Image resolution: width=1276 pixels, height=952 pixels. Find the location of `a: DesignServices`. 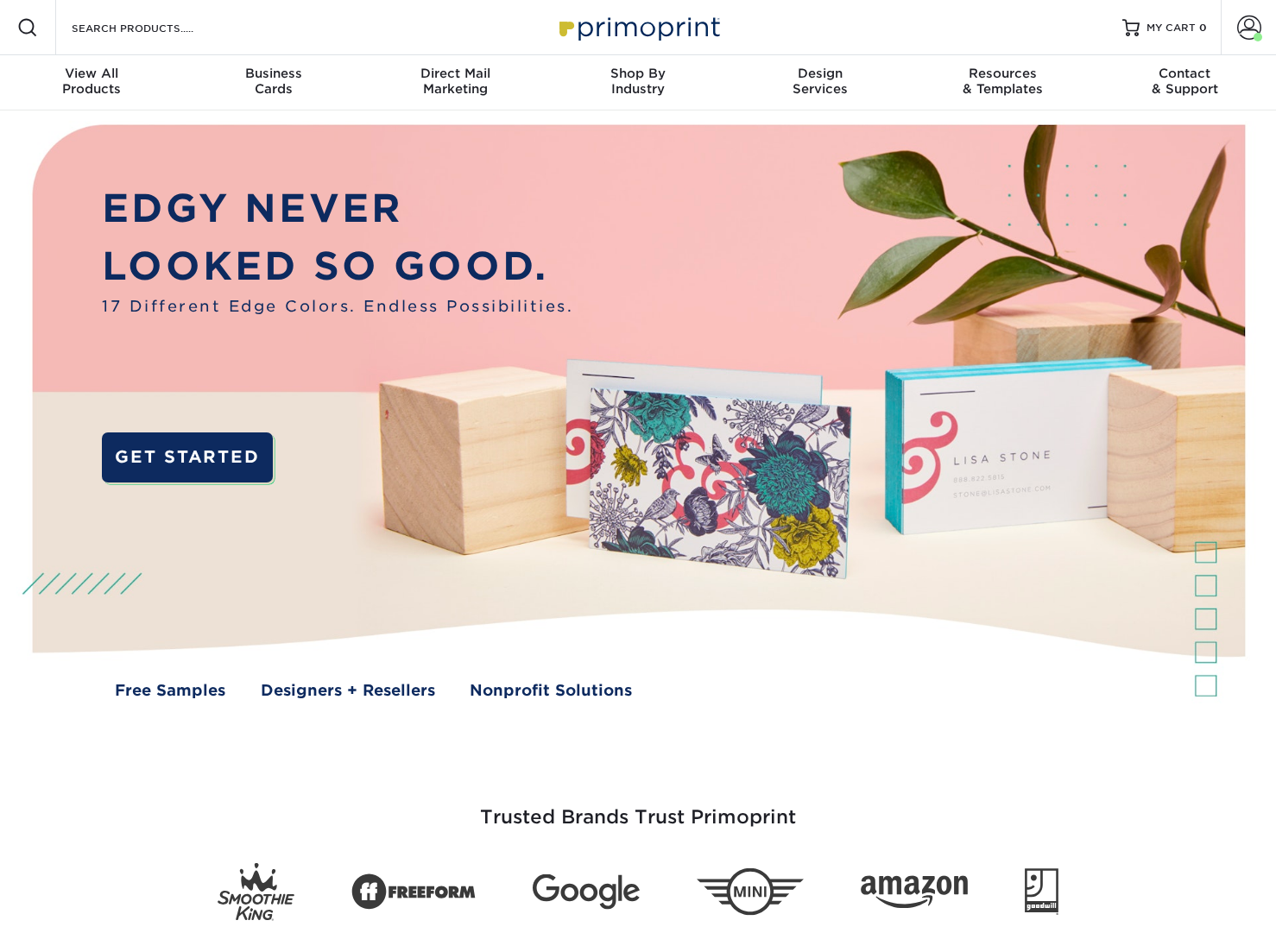

a: DesignServices is located at coordinates (820, 83).